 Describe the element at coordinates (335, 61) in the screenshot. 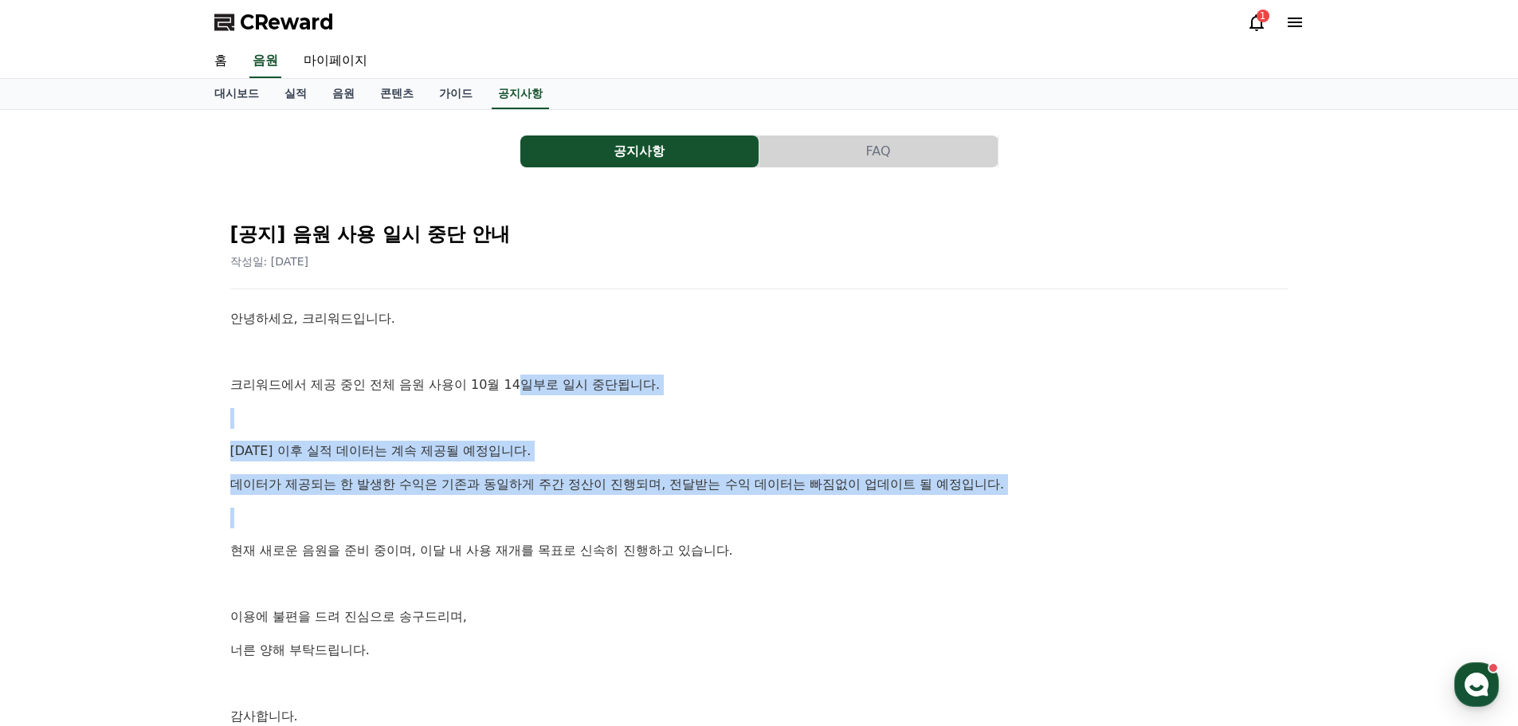

I see `a: 마이페이지` at that location.